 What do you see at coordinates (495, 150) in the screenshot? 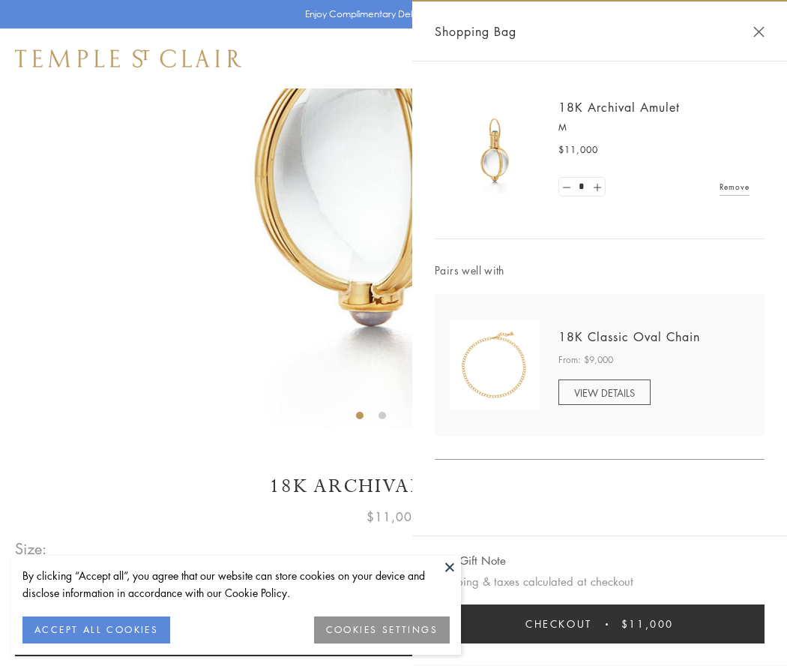
I see `img: 18K Archival Amulet` at bounding box center [495, 150].